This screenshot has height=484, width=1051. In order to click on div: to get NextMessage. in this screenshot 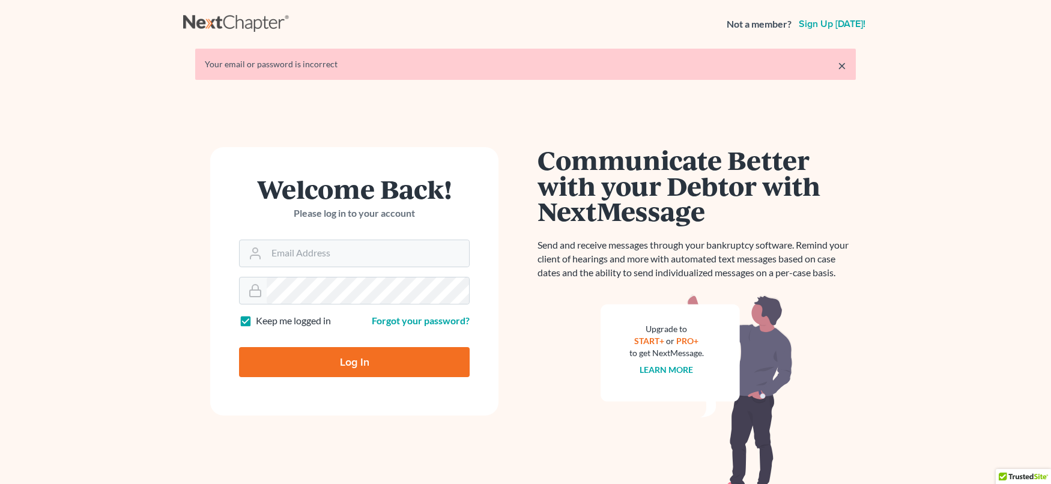, I will do `click(667, 353)`.